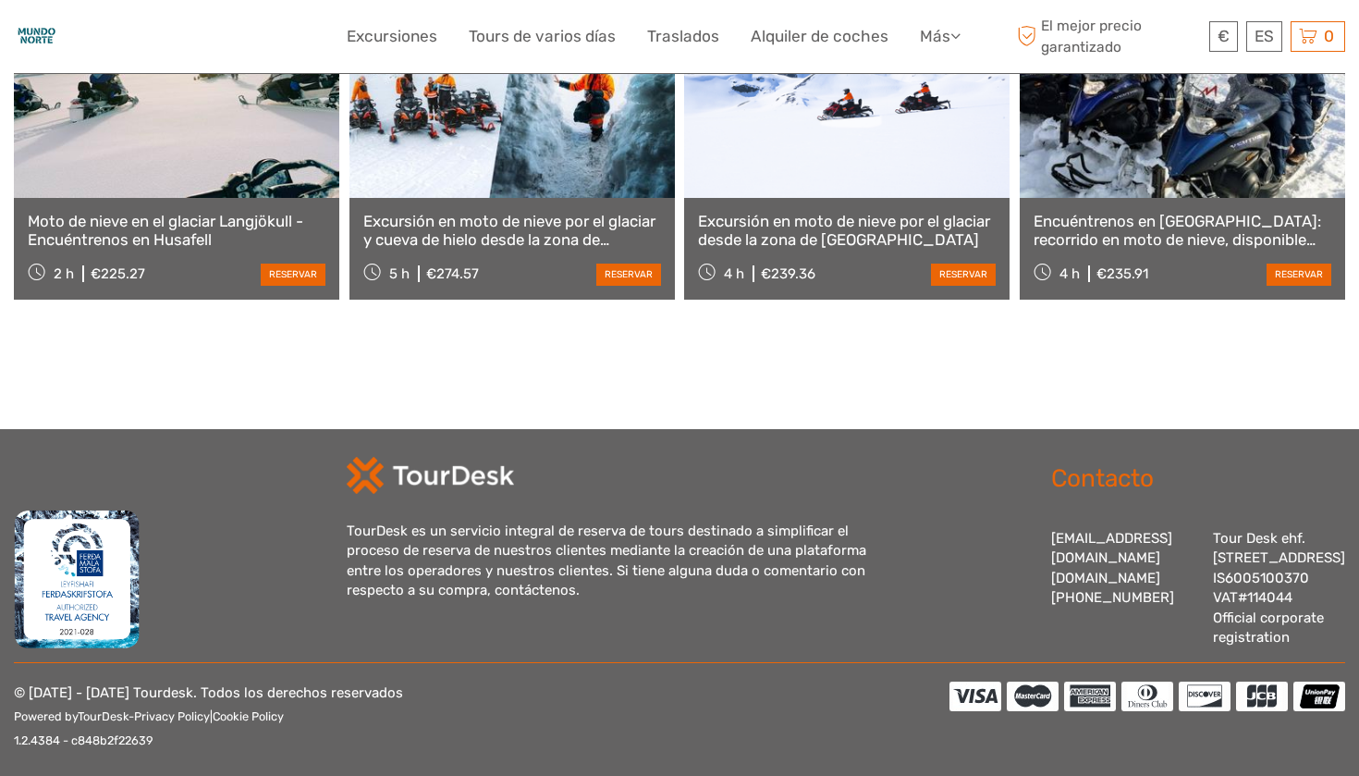 This screenshot has width=1359, height=776. I want to click on span: 0, so click(1328, 36).